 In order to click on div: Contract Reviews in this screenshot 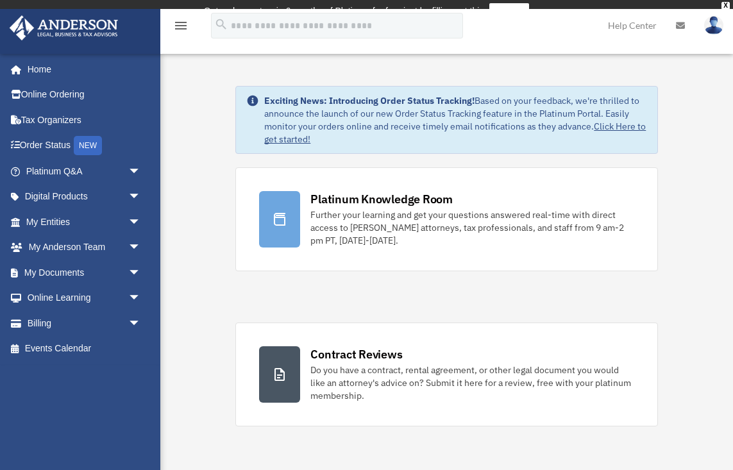, I will do `click(356, 354)`.